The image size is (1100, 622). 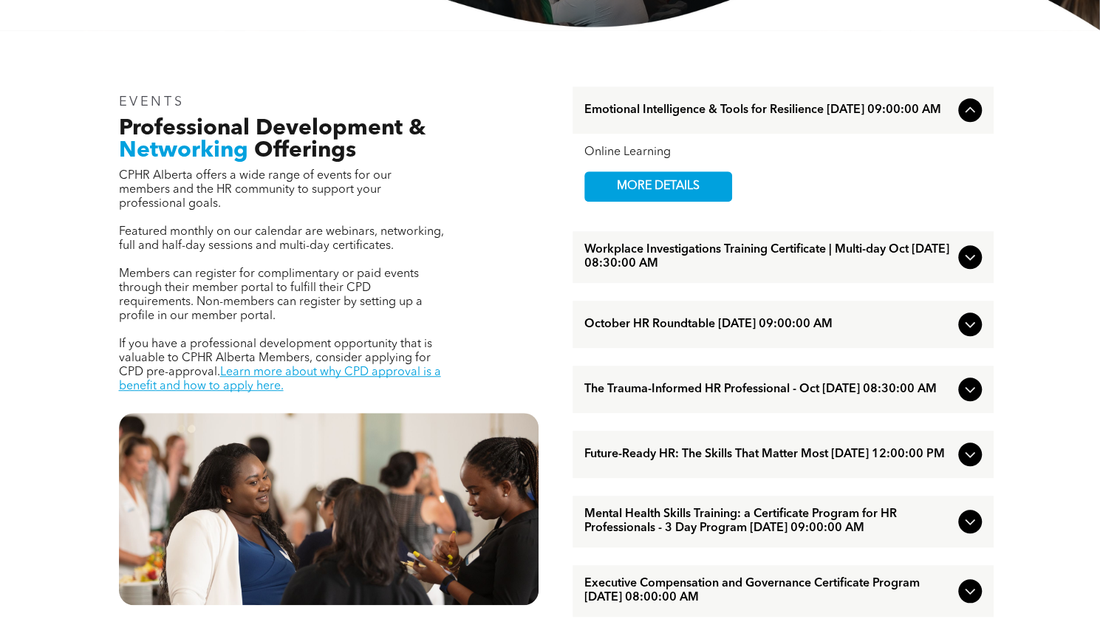 What do you see at coordinates (183, 151) in the screenshot?
I see `span: Networking` at bounding box center [183, 151].